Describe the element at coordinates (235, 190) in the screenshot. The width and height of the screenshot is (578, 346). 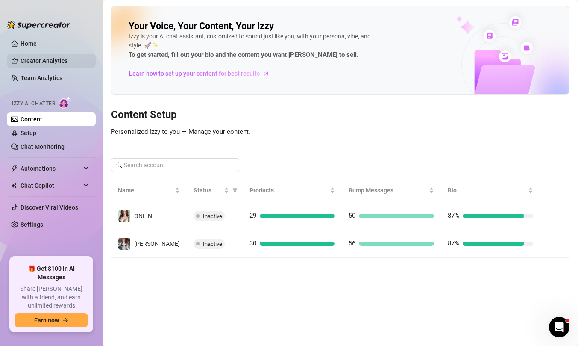
I see `span: filter` at that location.